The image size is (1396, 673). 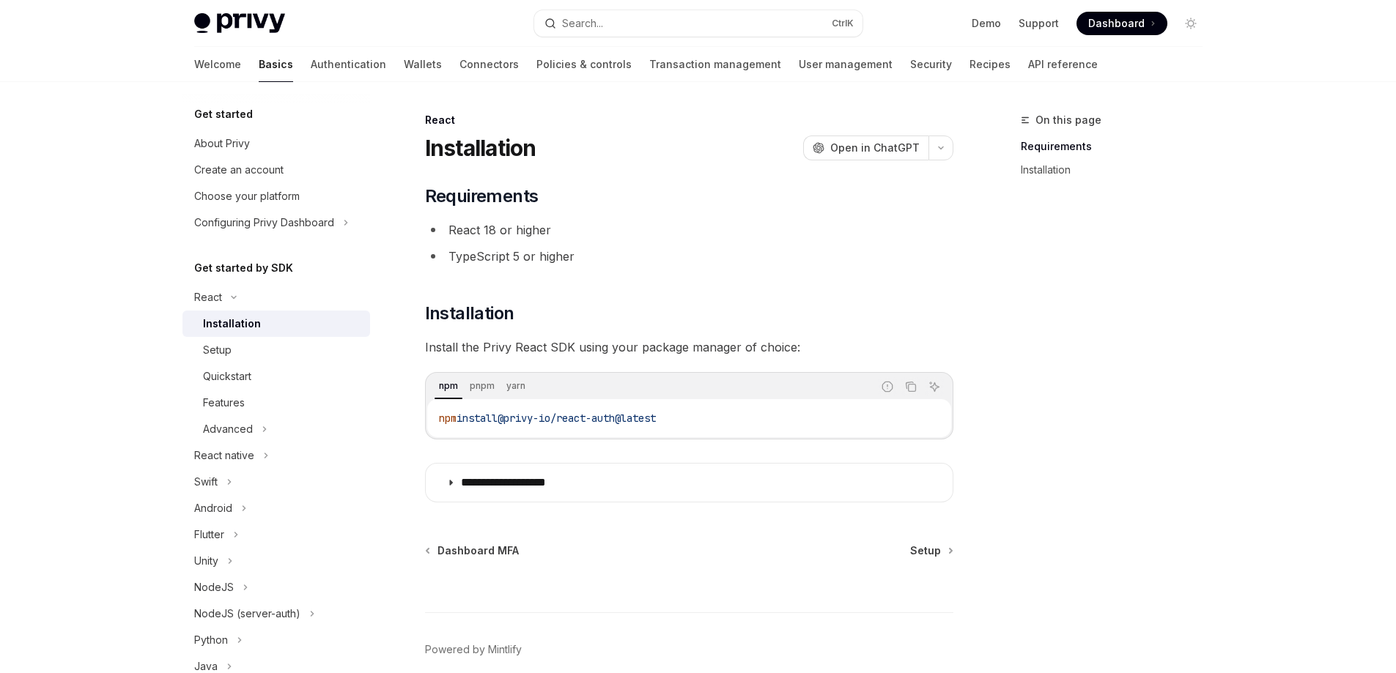 I want to click on a: Create an account, so click(x=276, y=170).